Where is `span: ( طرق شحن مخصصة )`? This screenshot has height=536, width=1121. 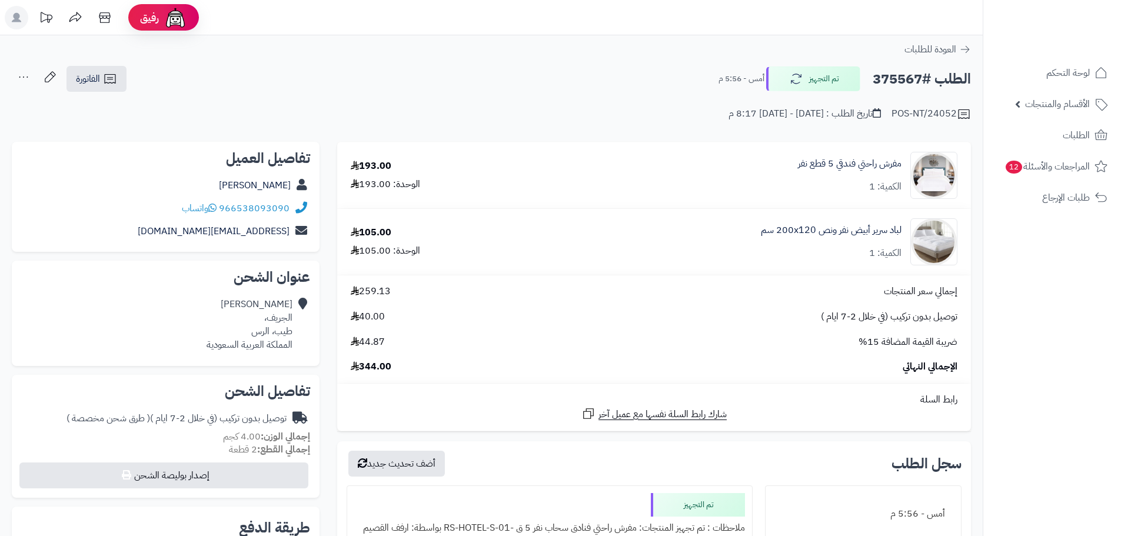
span: ( طرق شحن مخصصة ) is located at coordinates (108, 418).